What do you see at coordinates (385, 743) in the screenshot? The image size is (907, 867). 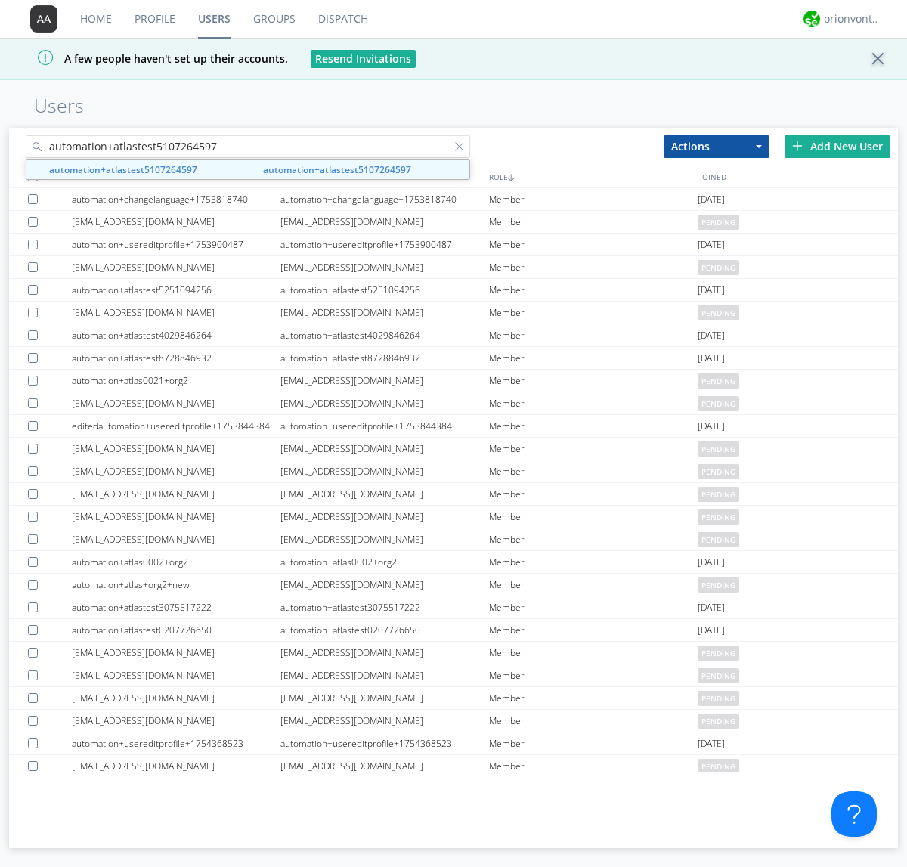 I see `div: automation+usereditprofile+1754368523` at bounding box center [385, 743].